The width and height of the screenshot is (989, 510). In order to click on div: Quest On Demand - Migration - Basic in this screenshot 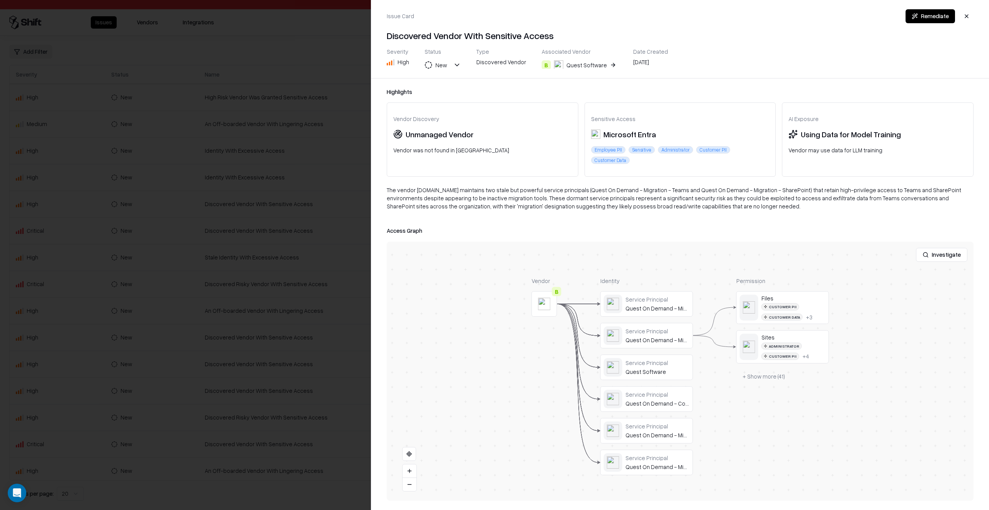, I will do `click(658, 435)`.